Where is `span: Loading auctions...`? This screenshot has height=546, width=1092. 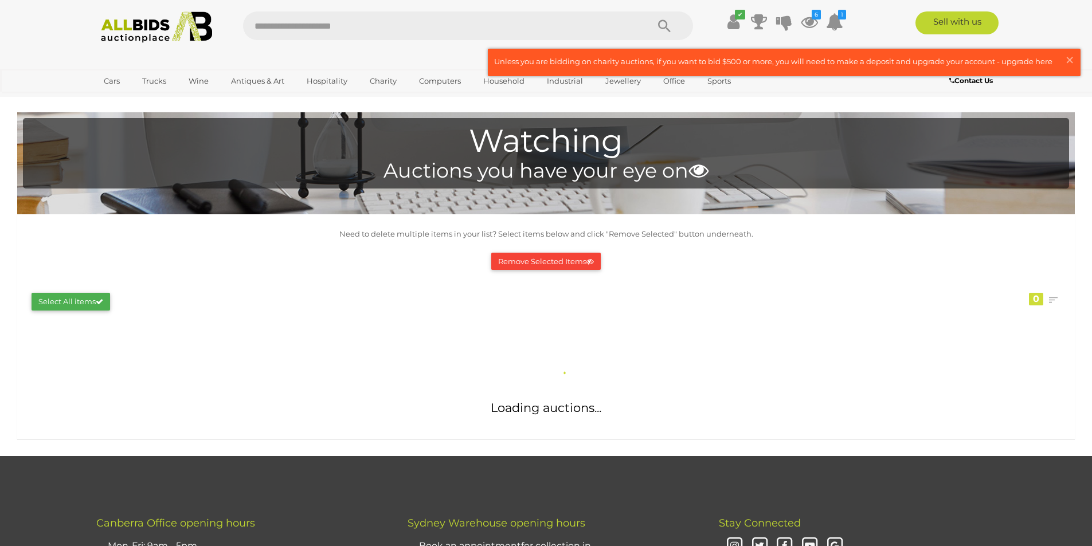
span: Loading auctions... is located at coordinates (546, 408).